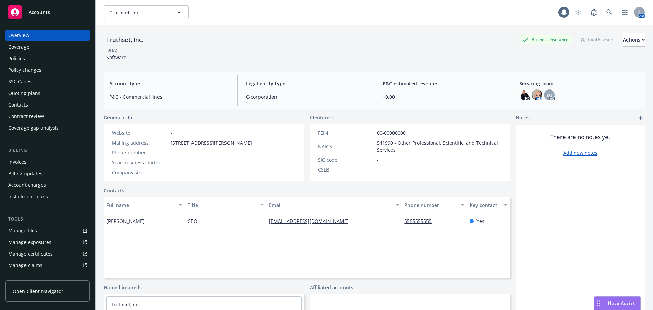  Describe the element at coordinates (48, 173) in the screenshot. I see `a: Billing updates` at that location.